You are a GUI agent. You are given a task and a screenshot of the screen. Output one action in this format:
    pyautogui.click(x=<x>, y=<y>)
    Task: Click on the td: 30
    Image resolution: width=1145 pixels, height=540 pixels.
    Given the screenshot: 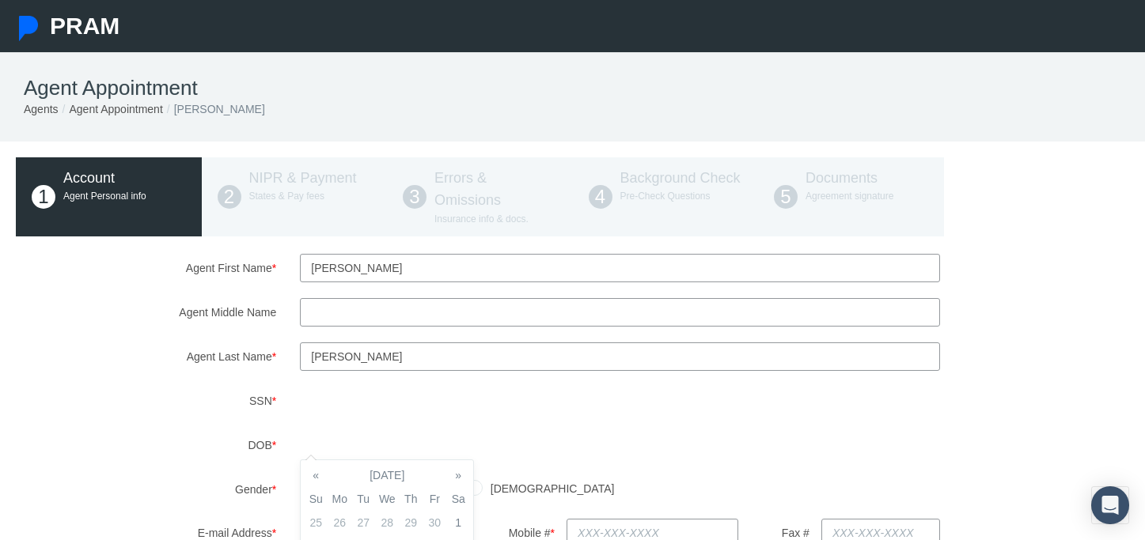 What is the action you would take?
    pyautogui.click(x=434, y=523)
    